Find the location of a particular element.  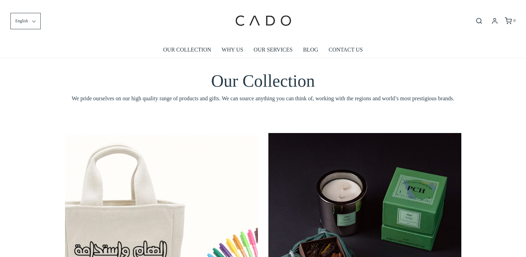

span: English is located at coordinates (22, 21).